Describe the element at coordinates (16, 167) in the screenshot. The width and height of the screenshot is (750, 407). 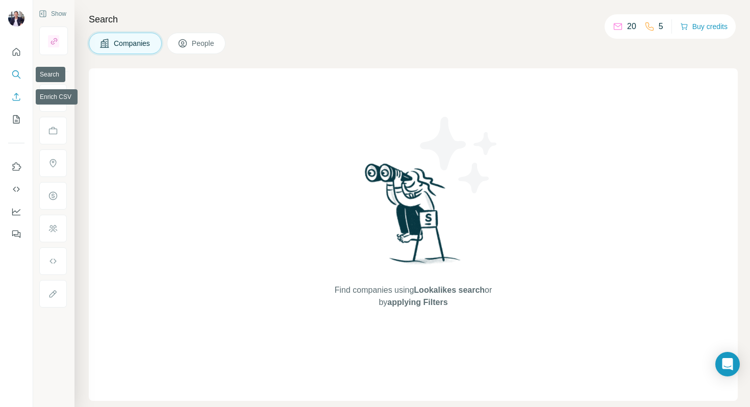
I see `button: Use Surfe on LinkedIn` at that location.